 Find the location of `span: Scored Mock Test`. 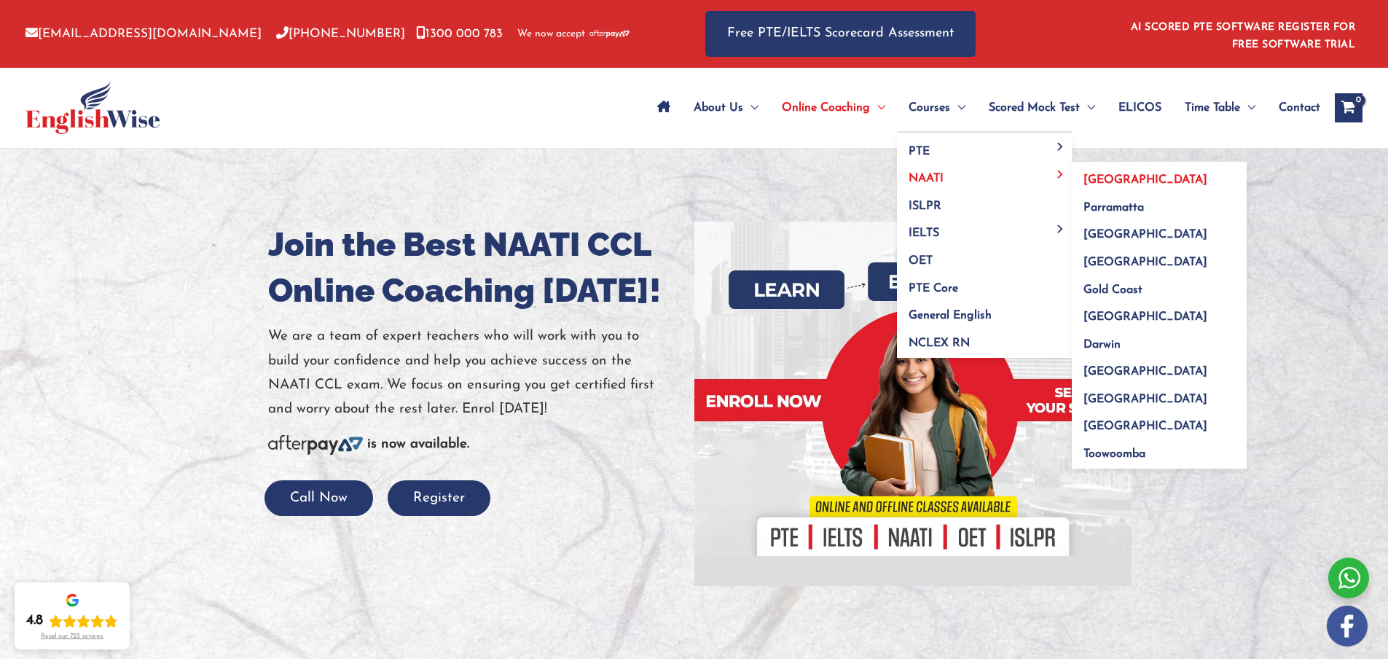

span: Scored Mock Test is located at coordinates (1034, 108).